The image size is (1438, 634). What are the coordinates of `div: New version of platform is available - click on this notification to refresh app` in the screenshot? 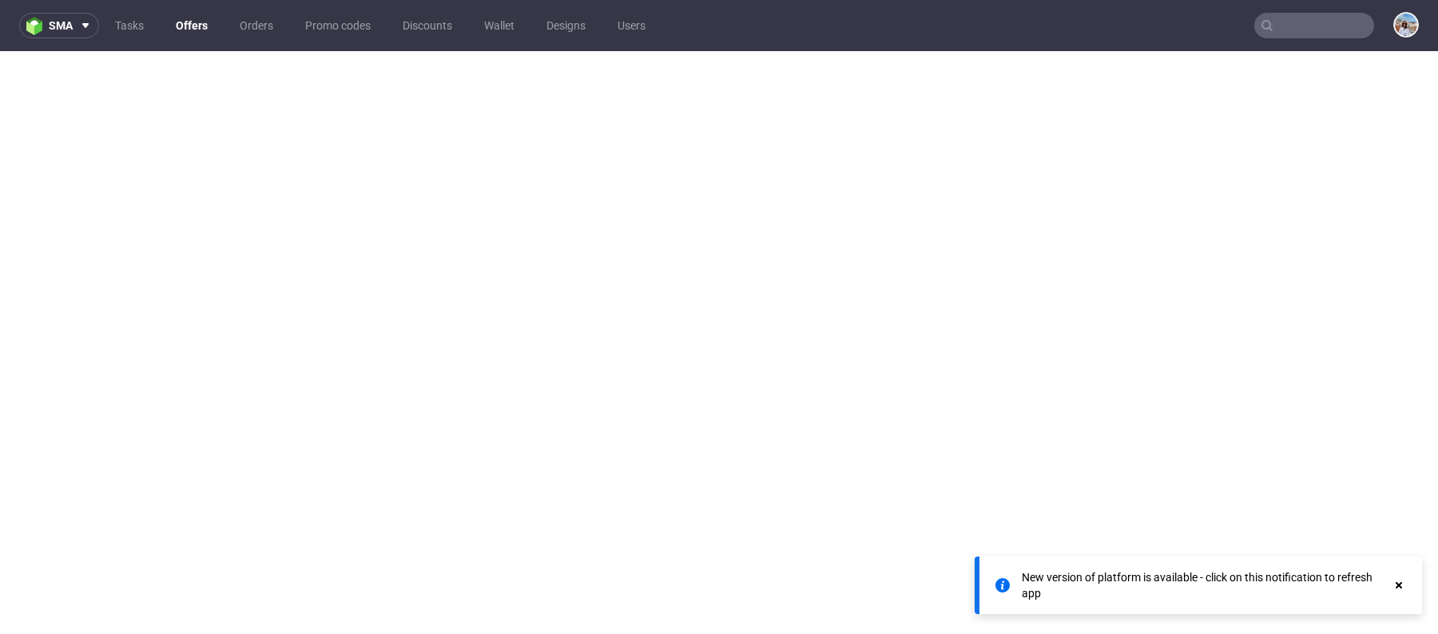 It's located at (1206, 585).